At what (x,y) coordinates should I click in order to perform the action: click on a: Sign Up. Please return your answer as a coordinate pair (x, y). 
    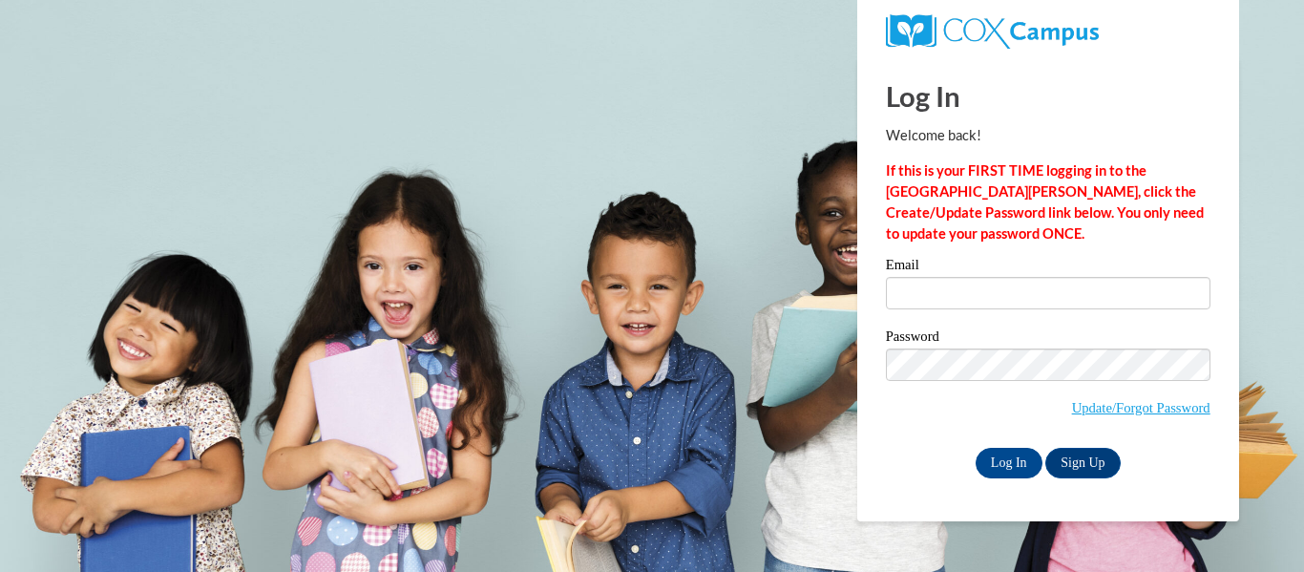
    Looking at the image, I should click on (1083, 463).